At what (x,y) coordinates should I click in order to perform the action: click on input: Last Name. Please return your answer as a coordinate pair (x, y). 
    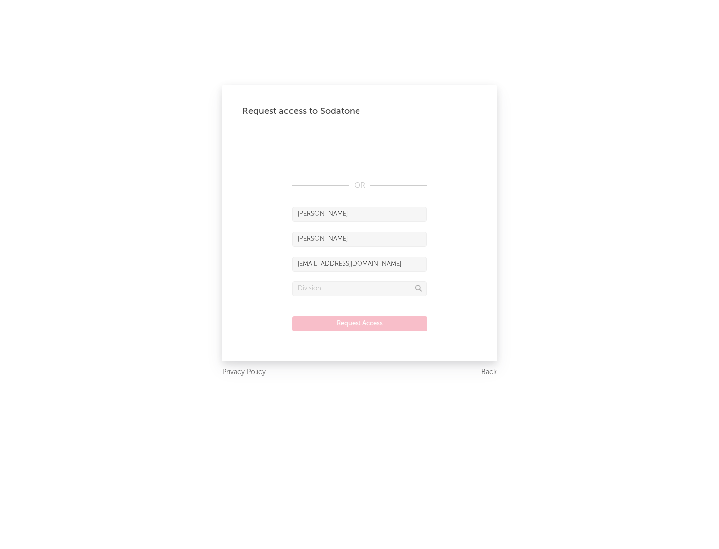
    Looking at the image, I should click on (359, 239).